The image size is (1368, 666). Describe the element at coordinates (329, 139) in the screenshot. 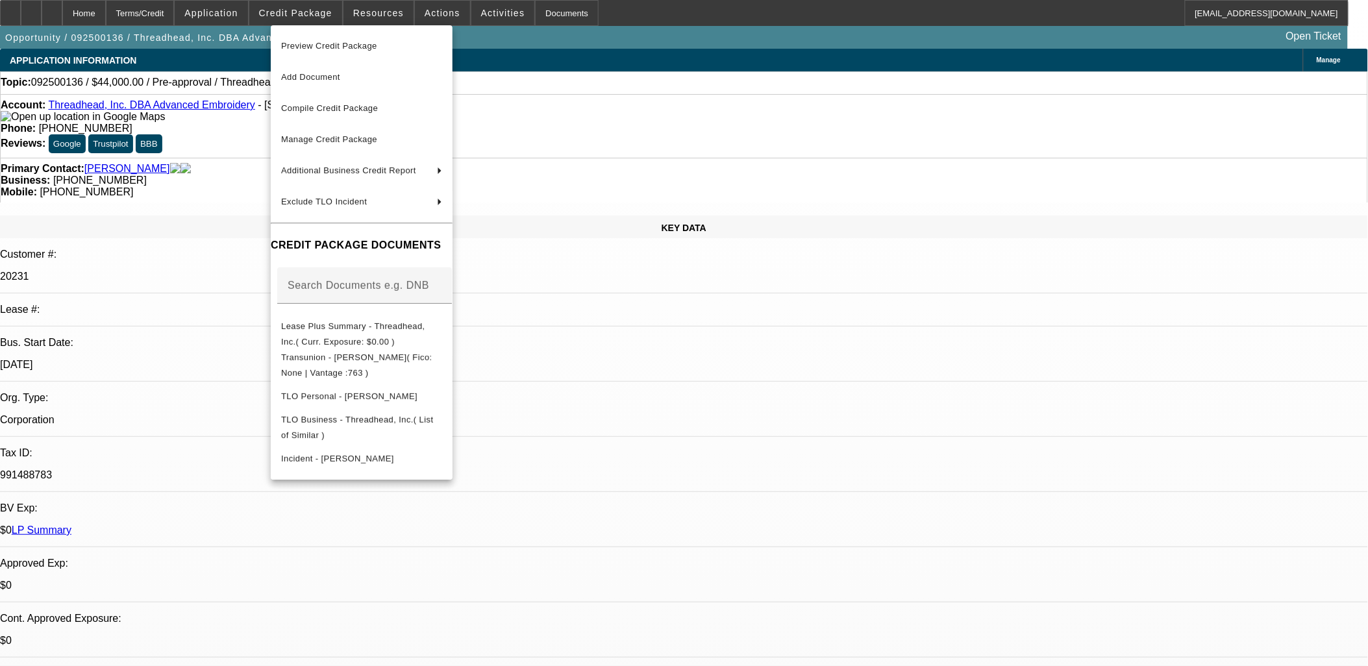

I see `span: Manage Credit Package` at that location.